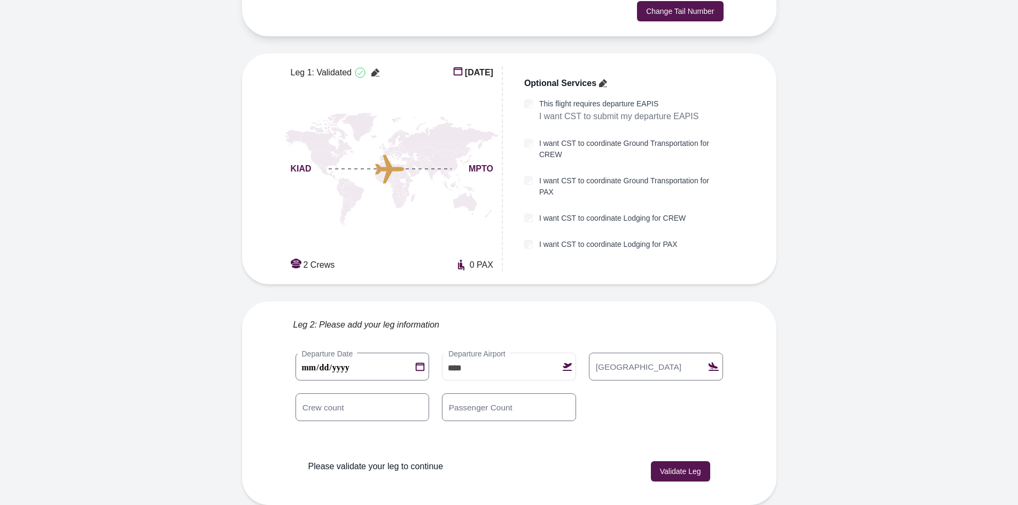 This screenshot has height=505, width=1018. I want to click on label: Departure Date, so click(328, 354).